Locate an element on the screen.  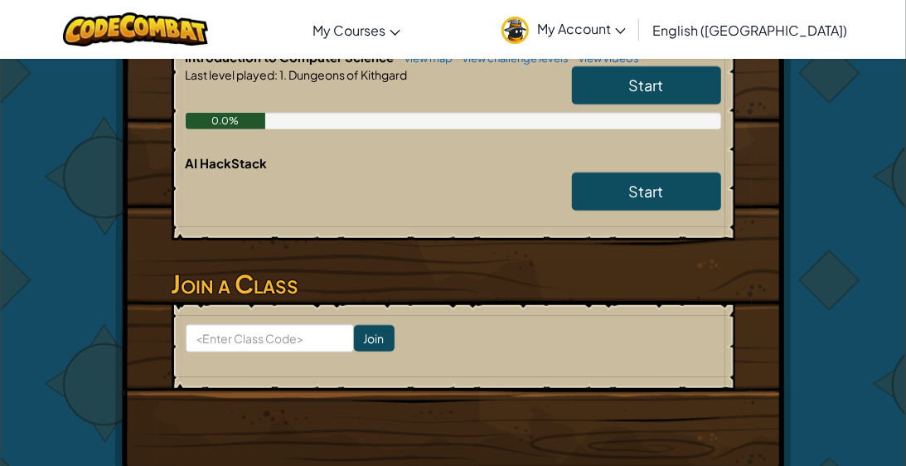
div: 0.0% is located at coordinates (226, 121).